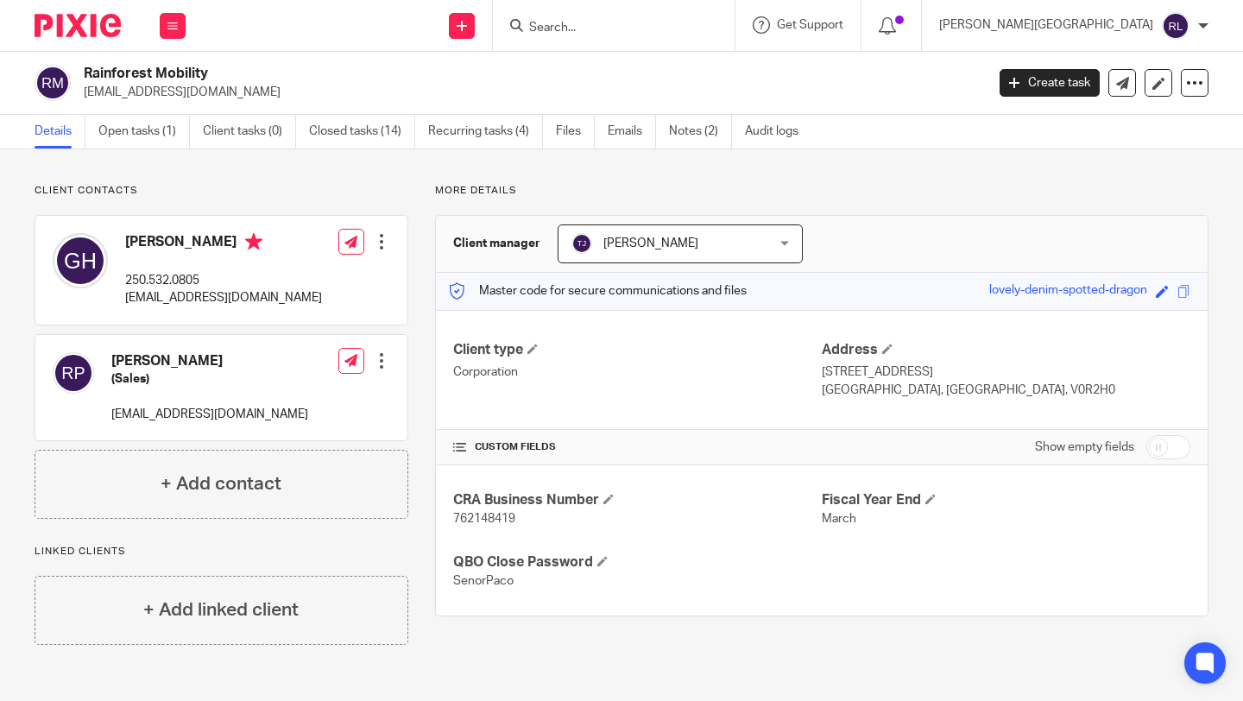  Describe the element at coordinates (60, 131) in the screenshot. I see `a: Details` at that location.